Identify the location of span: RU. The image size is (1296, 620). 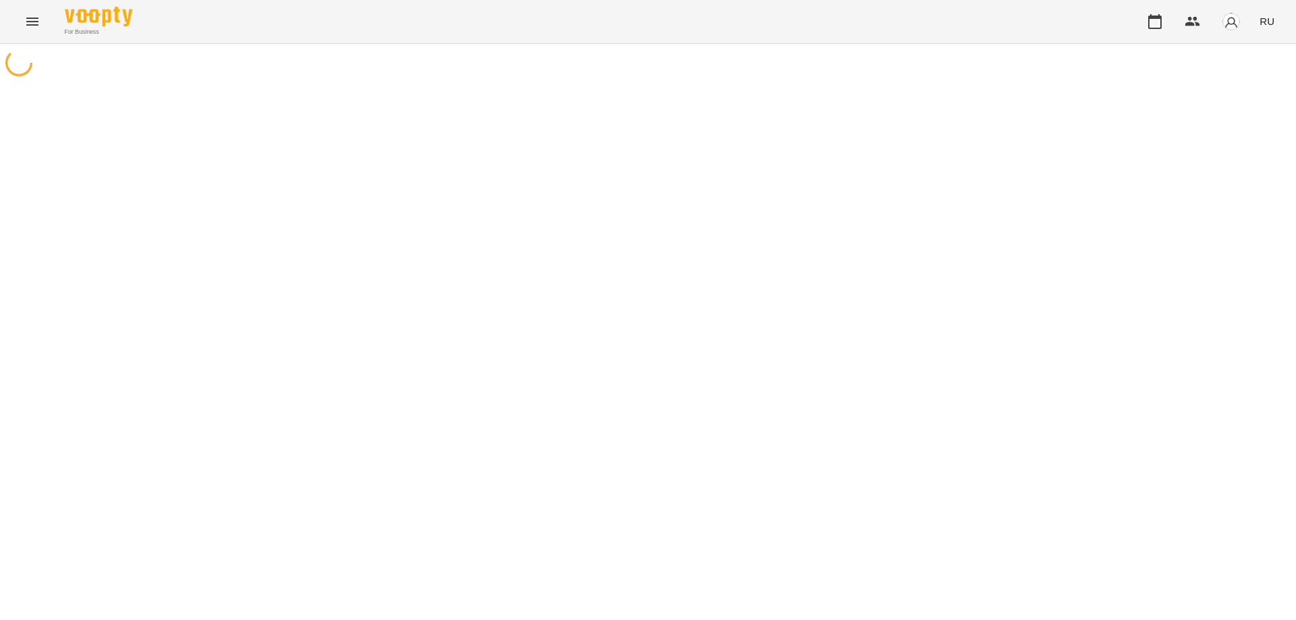
(1267, 21).